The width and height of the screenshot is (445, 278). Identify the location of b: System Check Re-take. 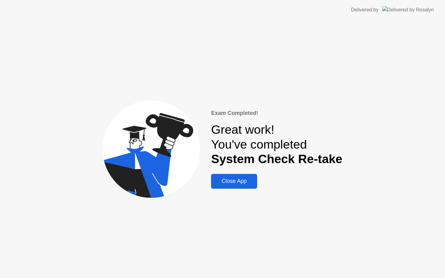
(277, 159).